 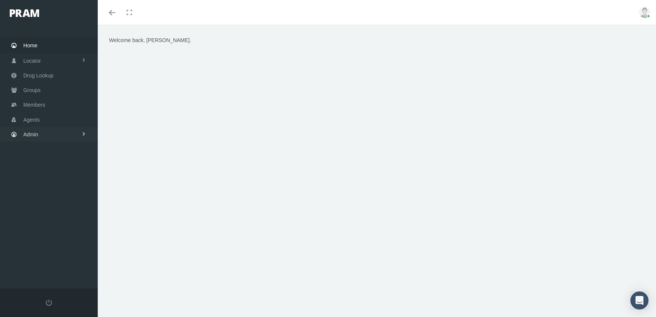 What do you see at coordinates (30, 46) in the screenshot?
I see `span: Home` at bounding box center [30, 46].